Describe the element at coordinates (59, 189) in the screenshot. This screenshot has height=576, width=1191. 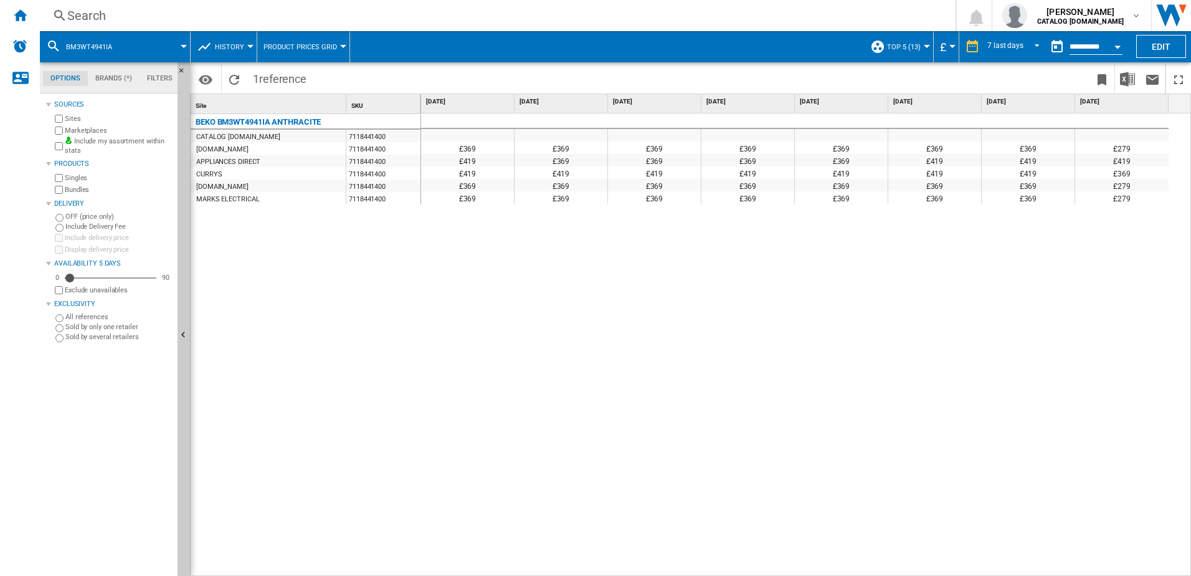
I see `input: Bundles` at that location.